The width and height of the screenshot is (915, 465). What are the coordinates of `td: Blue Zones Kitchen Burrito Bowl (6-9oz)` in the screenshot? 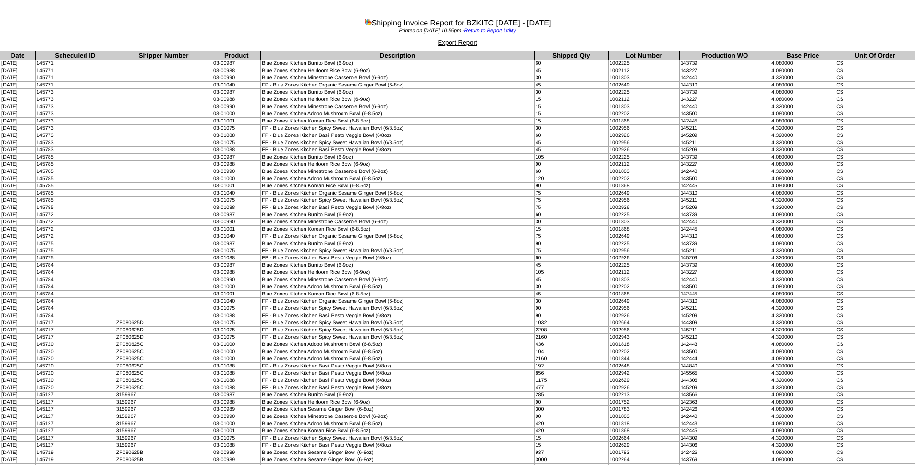 It's located at (397, 63).